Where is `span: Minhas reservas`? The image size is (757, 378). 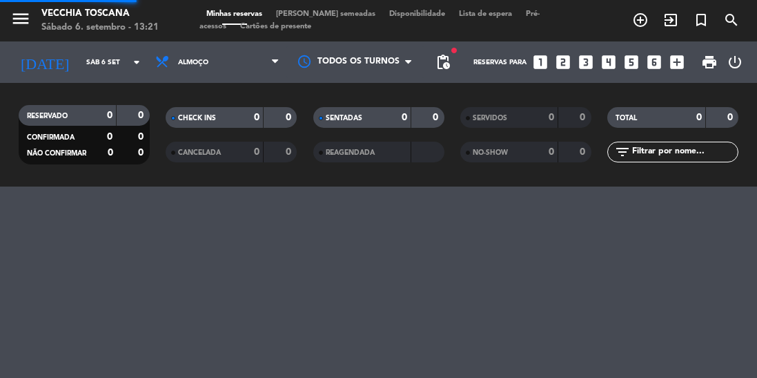 span: Minhas reservas is located at coordinates (234, 14).